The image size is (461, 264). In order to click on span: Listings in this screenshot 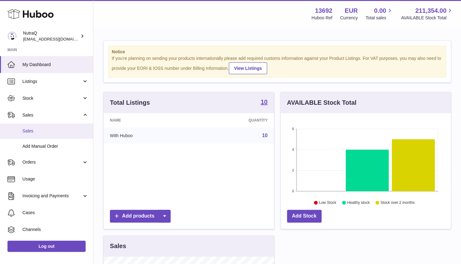, I will do `click(52, 81)`.